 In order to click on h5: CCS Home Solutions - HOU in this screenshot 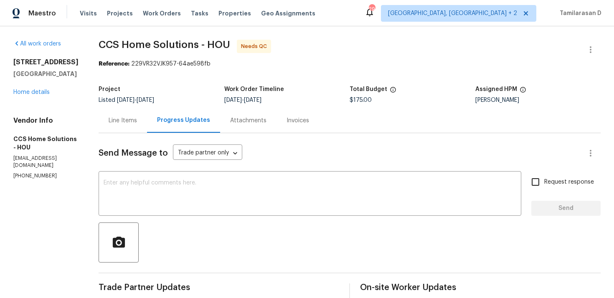, I will do `click(46, 143)`.